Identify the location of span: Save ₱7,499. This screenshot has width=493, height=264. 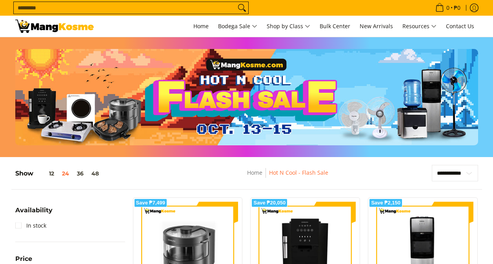
(151, 203).